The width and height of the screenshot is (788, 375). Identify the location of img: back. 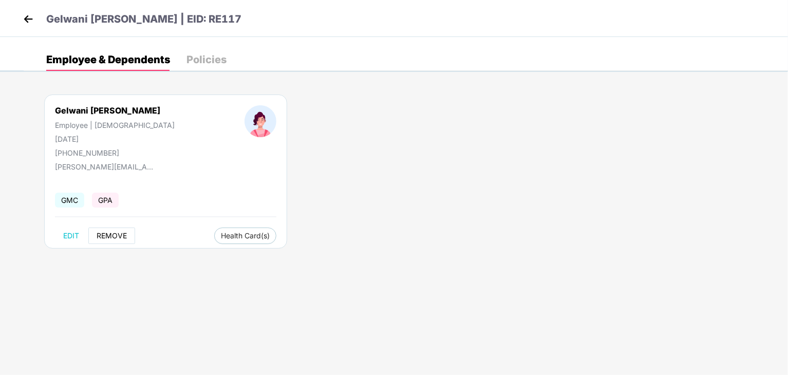
(28, 19).